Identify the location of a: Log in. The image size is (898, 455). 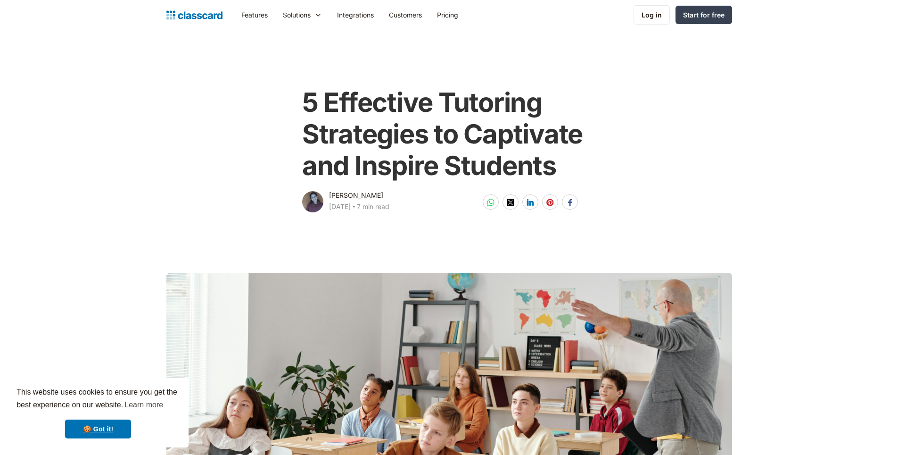
(652, 15).